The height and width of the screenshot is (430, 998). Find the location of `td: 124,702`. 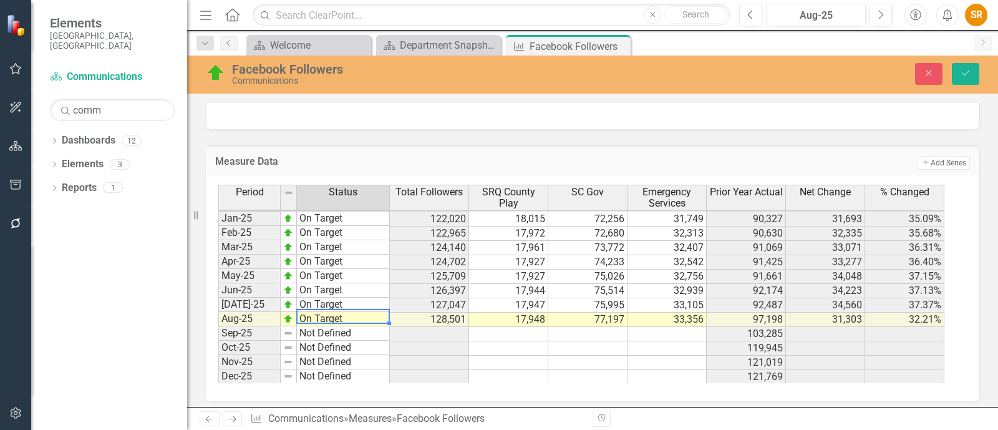

td: 124,702 is located at coordinates (429, 262).